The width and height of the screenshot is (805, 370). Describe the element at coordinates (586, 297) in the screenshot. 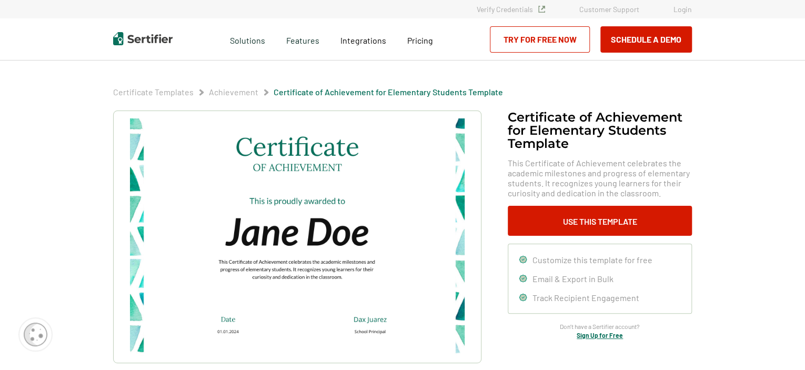

I see `span: Track Recipient Engagement` at that location.